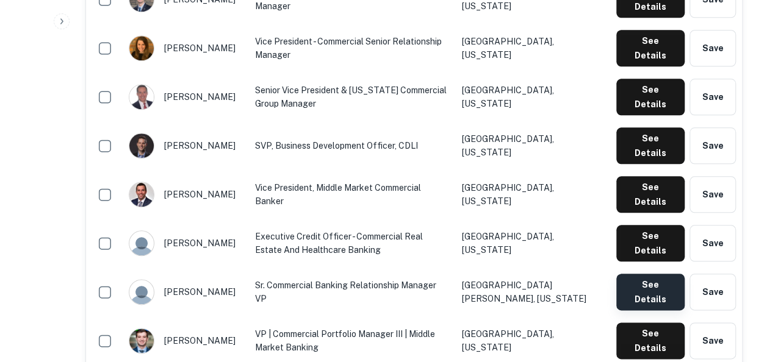 The width and height of the screenshot is (767, 362). Describe the element at coordinates (142, 146) in the screenshot. I see `img: 1517256514102` at that location.